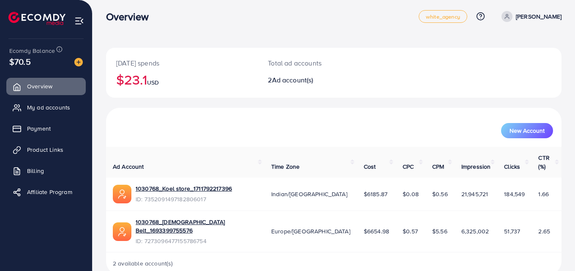 Image resolution: width=575 pixels, height=271 pixels. Describe the element at coordinates (475, 194) in the screenshot. I see `span: 21,945,721` at that location.